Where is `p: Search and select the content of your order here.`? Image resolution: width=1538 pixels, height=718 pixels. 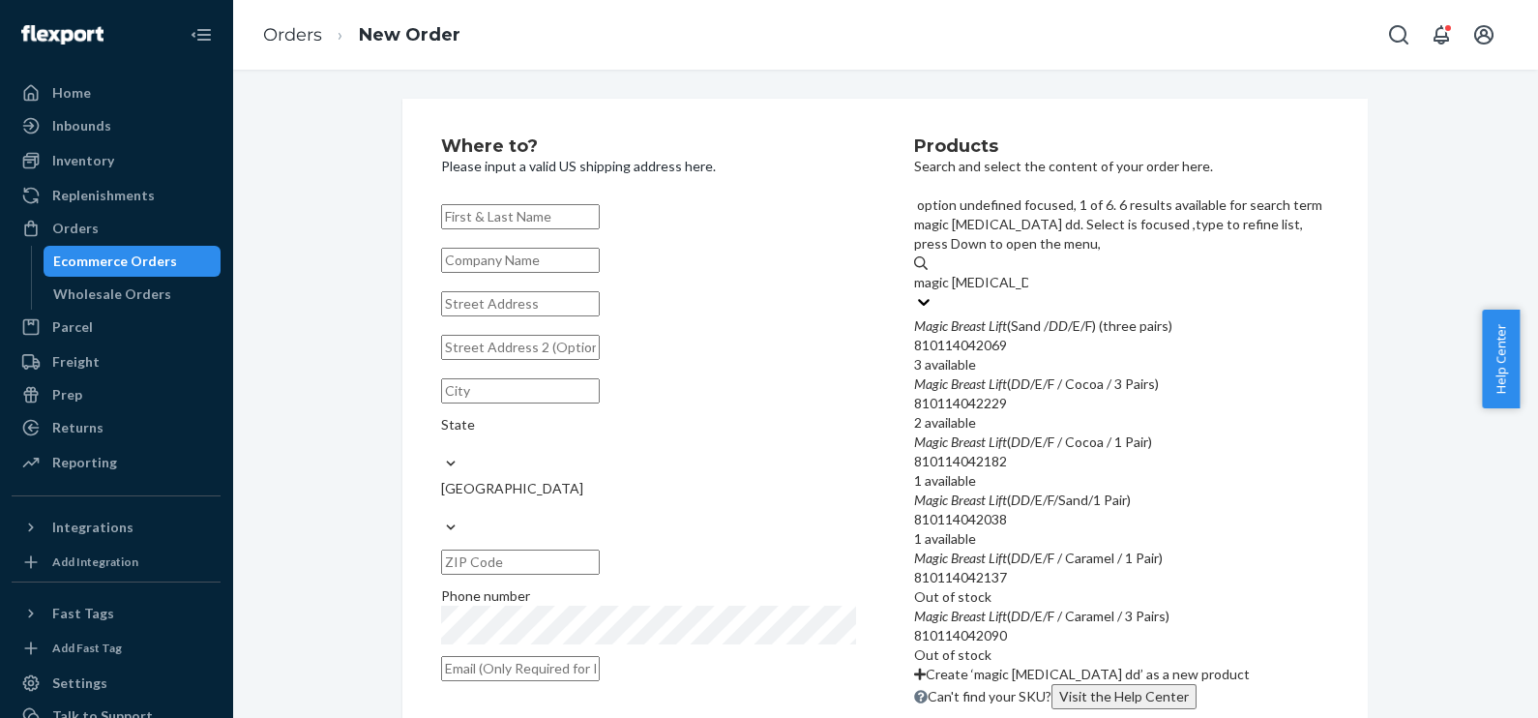 p: Search and select the content of your order here. is located at coordinates (1121, 166).